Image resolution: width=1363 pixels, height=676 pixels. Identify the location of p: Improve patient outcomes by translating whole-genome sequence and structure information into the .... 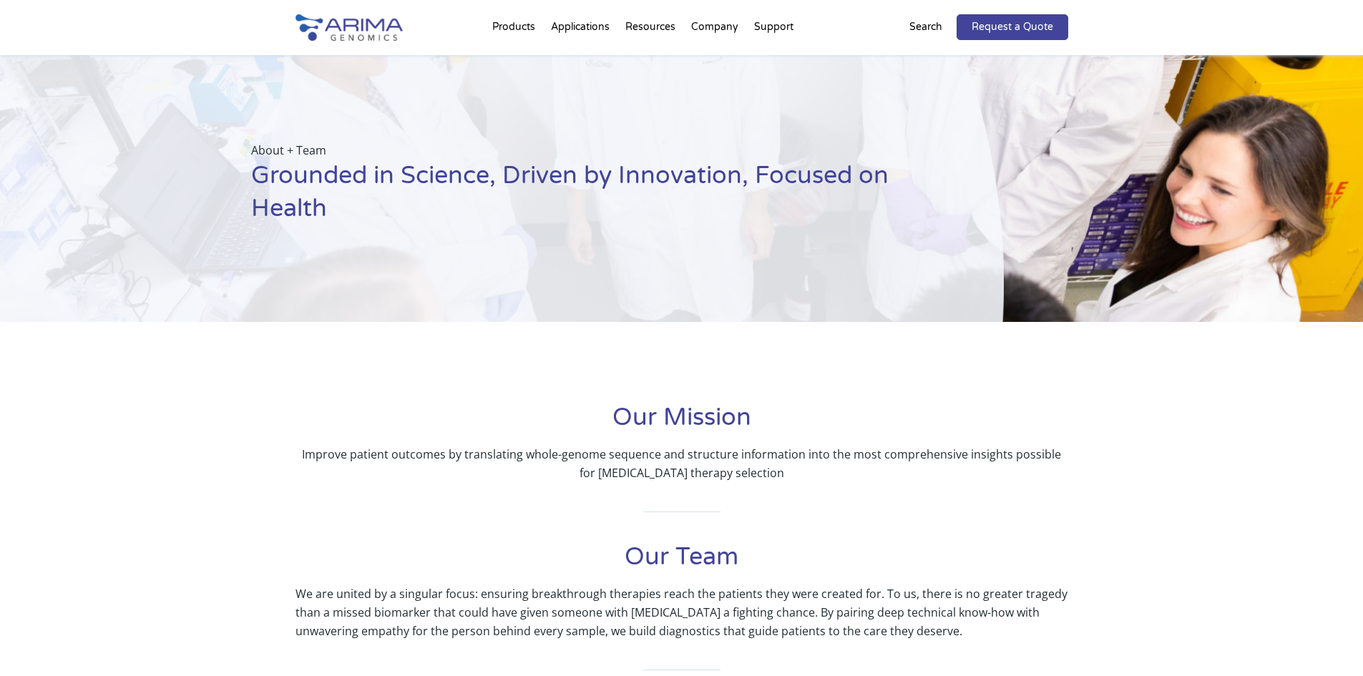
(682, 464).